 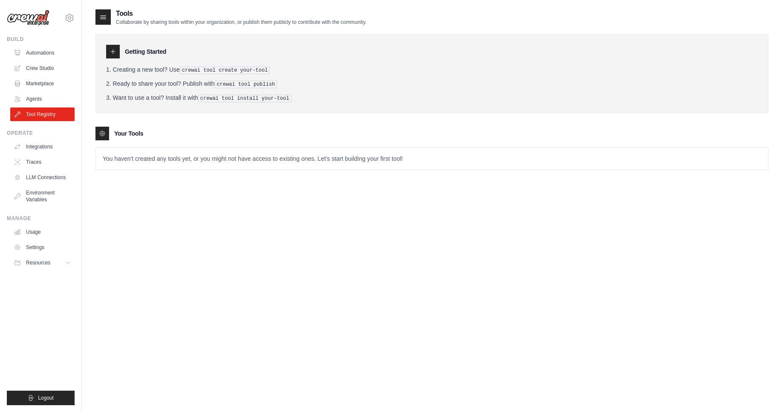 What do you see at coordinates (38, 263) in the screenshot?
I see `span: Resources` at bounding box center [38, 263].